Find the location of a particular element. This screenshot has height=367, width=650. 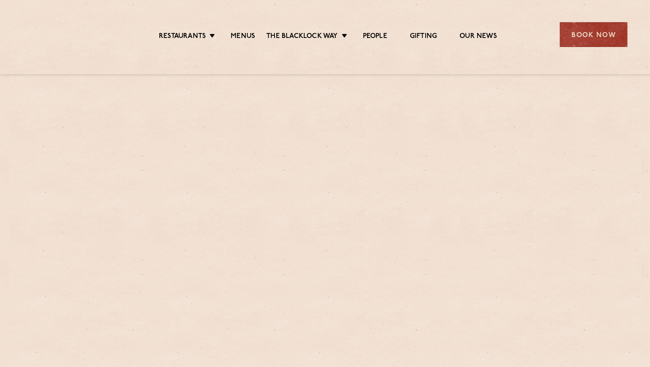

a: Restaurants is located at coordinates (182, 37).